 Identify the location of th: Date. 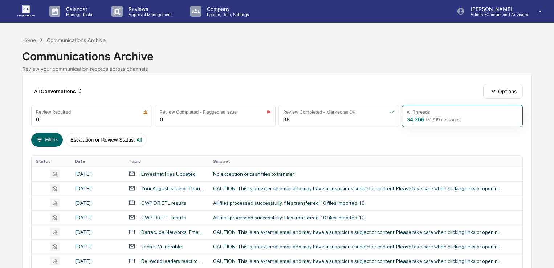
(97, 161).